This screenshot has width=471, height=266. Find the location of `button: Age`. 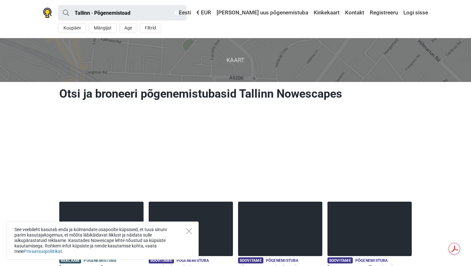

button: Age is located at coordinates (128, 28).